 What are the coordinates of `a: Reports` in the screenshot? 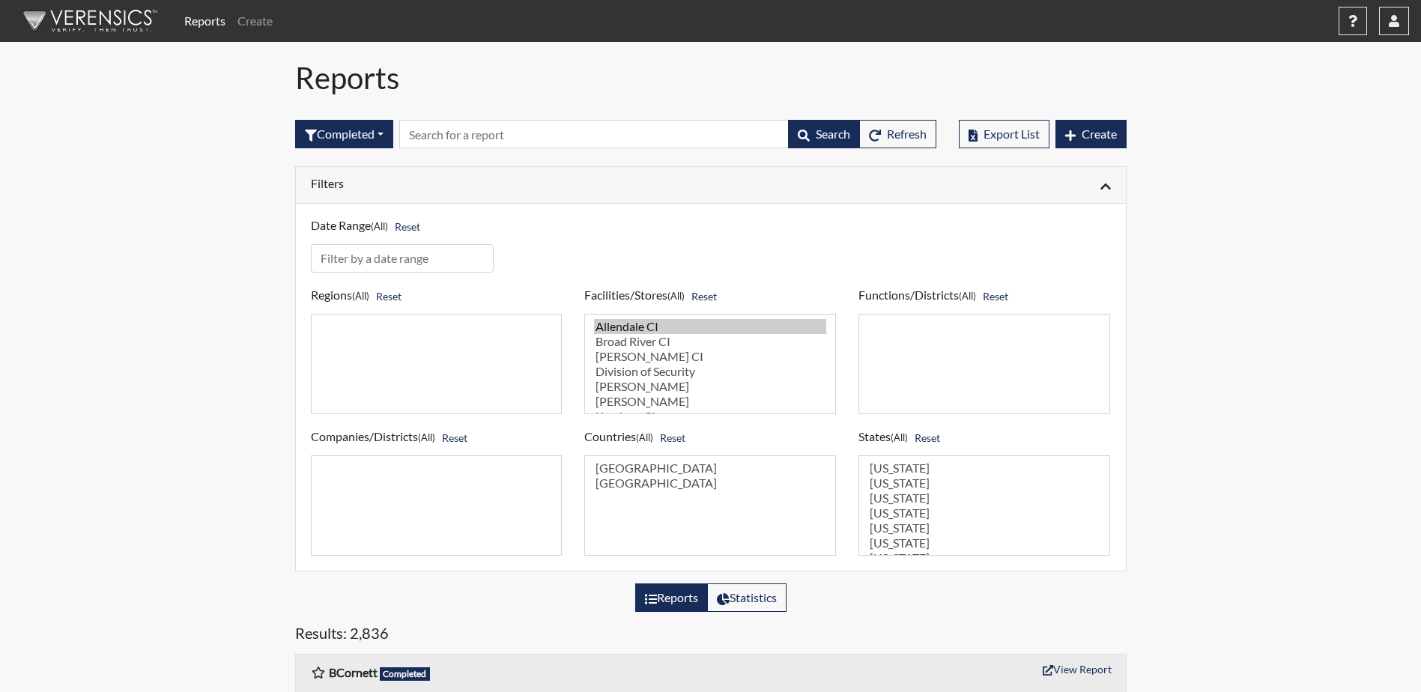 It's located at (204, 21).